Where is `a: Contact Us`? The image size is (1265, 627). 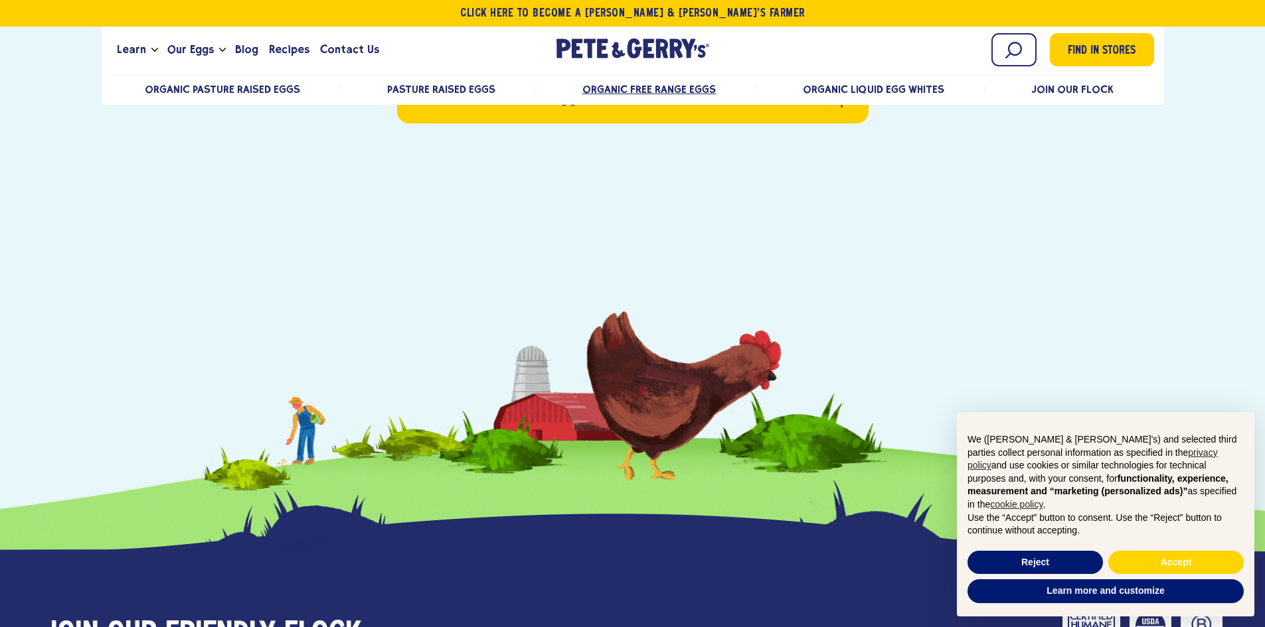 a: Contact Us is located at coordinates (349, 50).